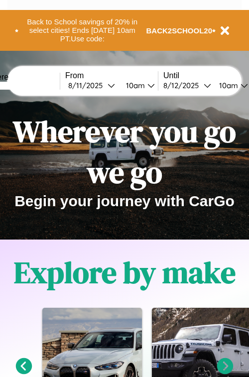 The width and height of the screenshot is (249, 377). What do you see at coordinates (112, 76) in the screenshot?
I see `label: From` at bounding box center [112, 76].